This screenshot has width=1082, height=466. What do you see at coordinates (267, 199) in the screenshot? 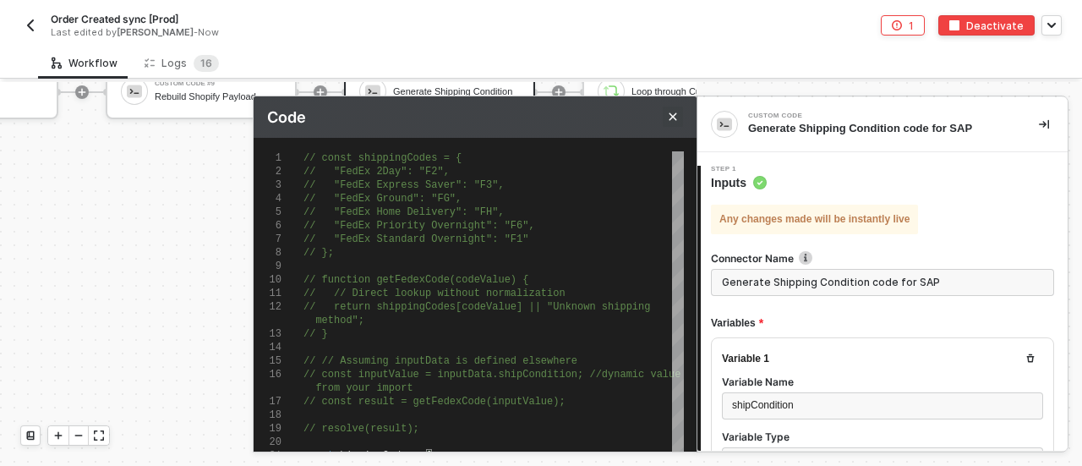
I see `div: 4` at bounding box center [267, 199].